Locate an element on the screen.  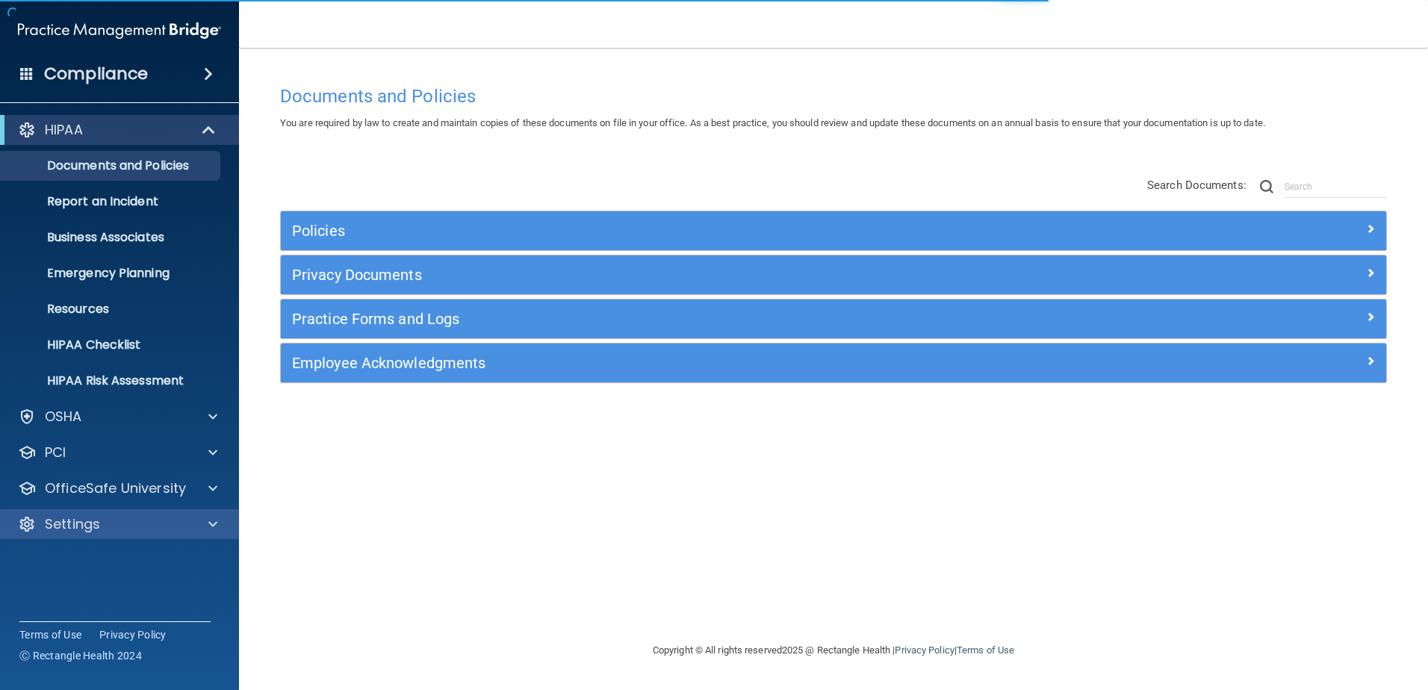
p: OfficeSafe University is located at coordinates (115, 488).